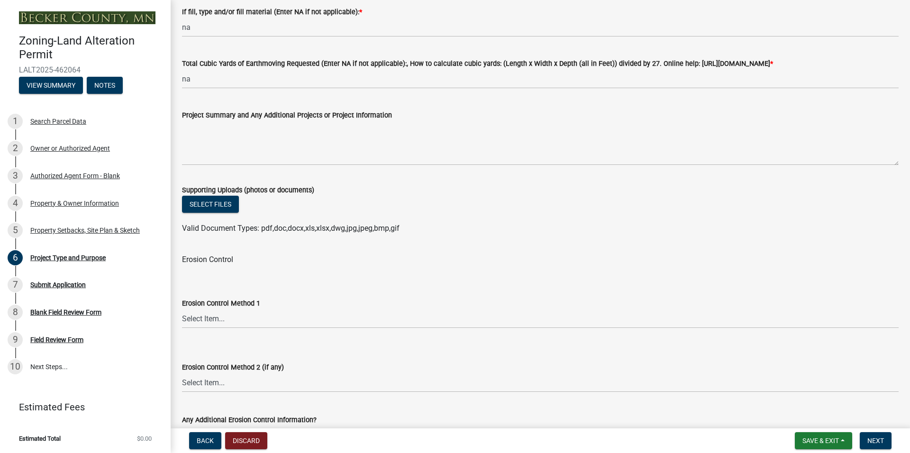 This screenshot has height=453, width=910. What do you see at coordinates (85, 70) in the screenshot?
I see `span: LALT2025-462064` at bounding box center [85, 70].